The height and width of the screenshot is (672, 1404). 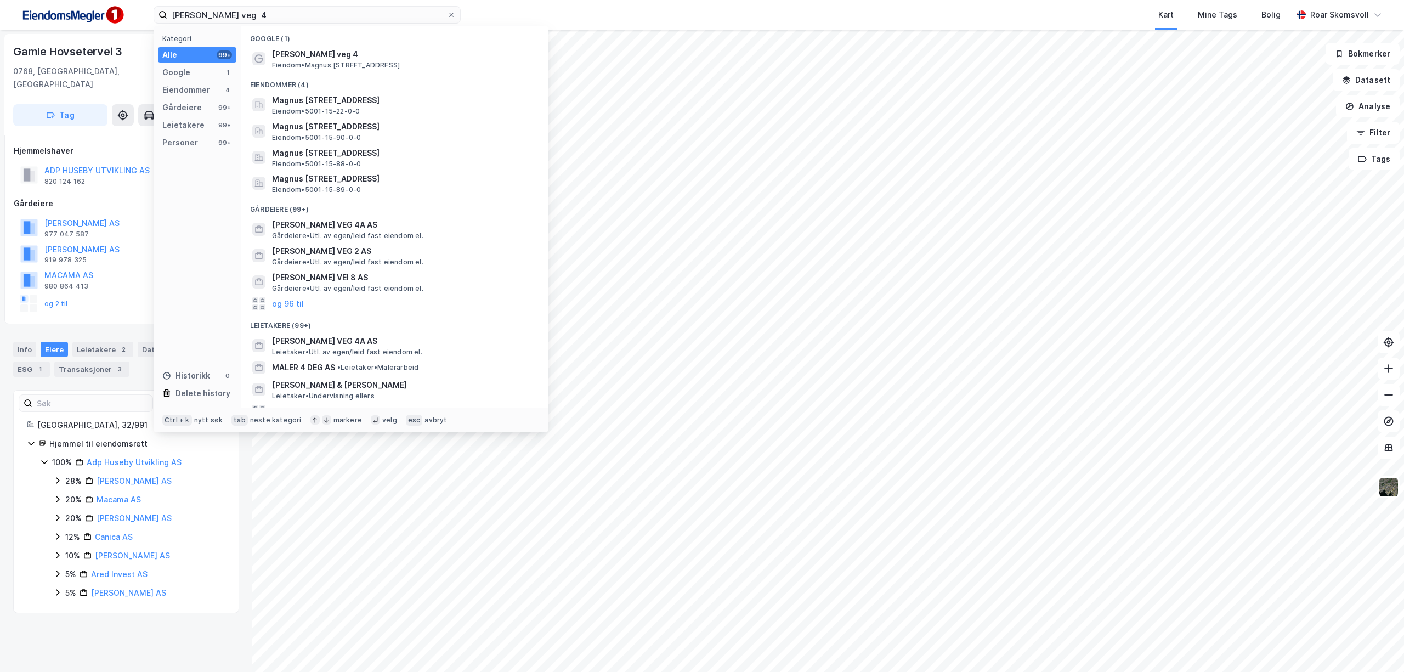 What do you see at coordinates (158, 349) in the screenshot?
I see `div: Datasett` at bounding box center [158, 349].